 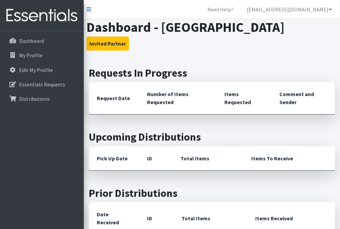 I want to click on img: HumanEssentials, so click(x=42, y=15).